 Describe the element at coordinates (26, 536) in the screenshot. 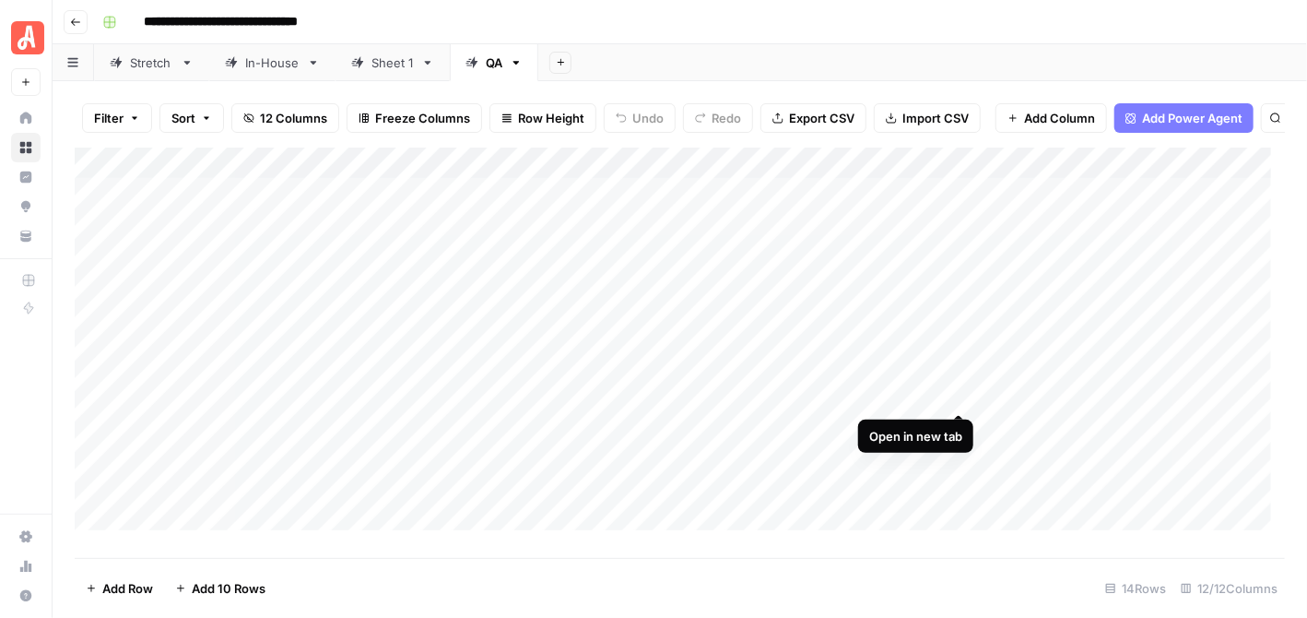

I see `a: Settings` at that location.